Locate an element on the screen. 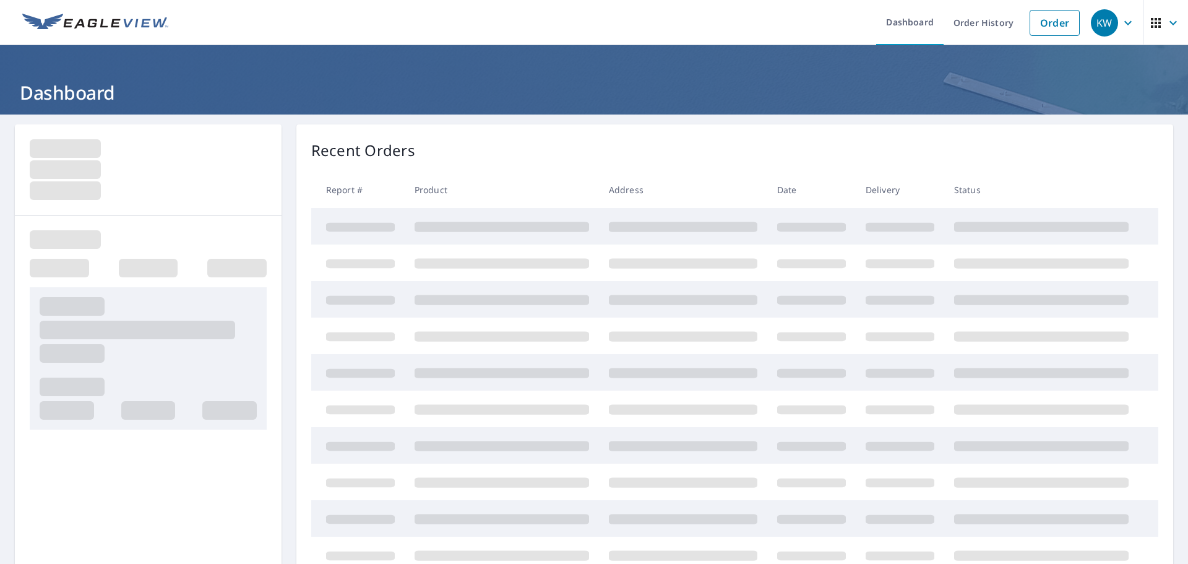 Image resolution: width=1188 pixels, height=564 pixels. th: Date is located at coordinates (811, 189).